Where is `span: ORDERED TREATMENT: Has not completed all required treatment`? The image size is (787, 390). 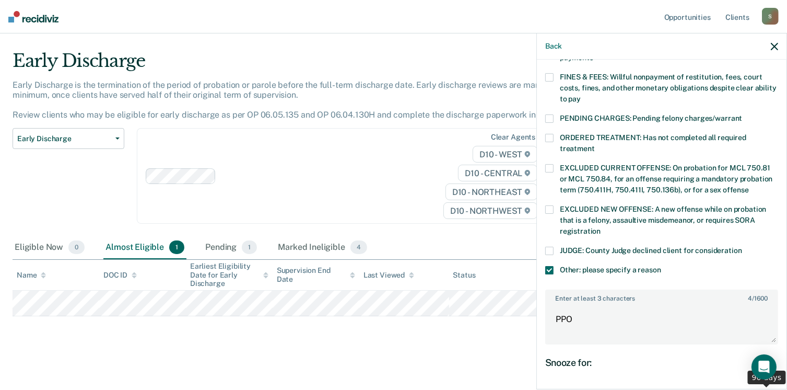 span: ORDERED TREATMENT: Has not completed all required treatment is located at coordinates (653, 143).